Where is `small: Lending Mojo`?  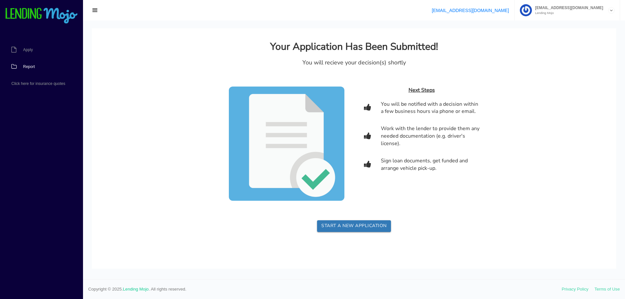
small: Lending Mojo is located at coordinates (568, 13).